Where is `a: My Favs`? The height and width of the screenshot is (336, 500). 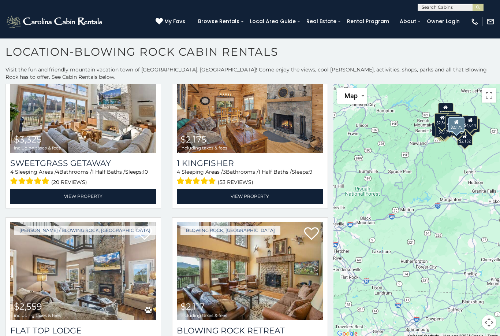
a: My Favs is located at coordinates (171, 22).